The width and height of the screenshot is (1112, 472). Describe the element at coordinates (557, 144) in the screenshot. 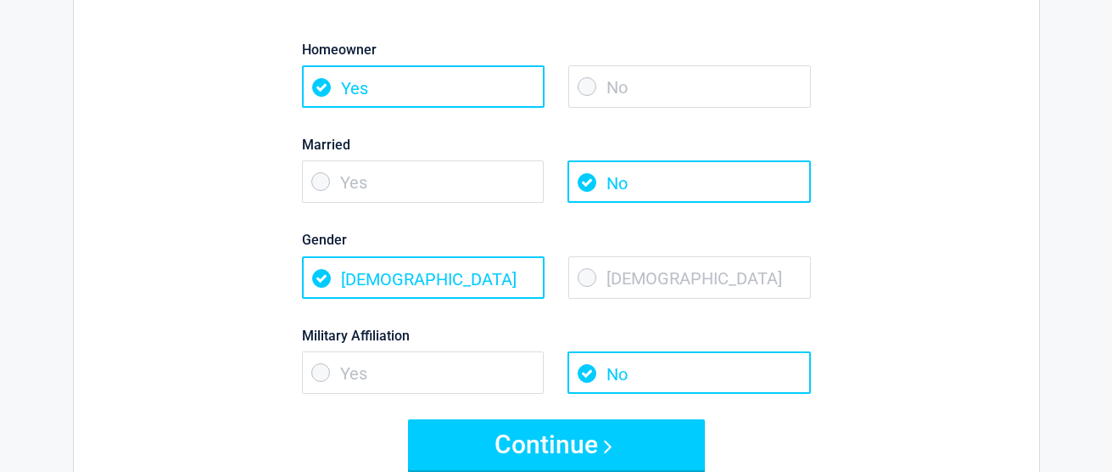

I see `label: Married` at that location.